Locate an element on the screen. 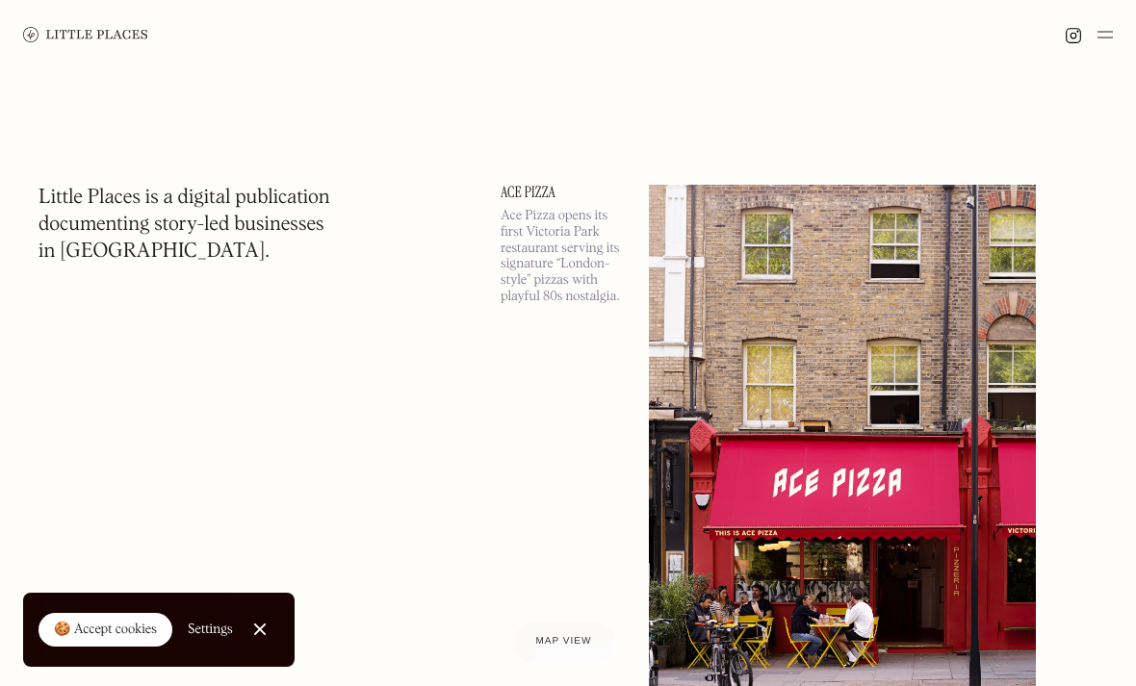 Image resolution: width=1136 pixels, height=686 pixels. a: Map view is located at coordinates (564, 642).